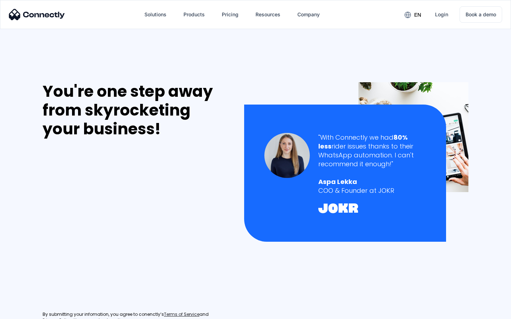 This screenshot has height=319, width=511. I want to click on a: Pricing, so click(230, 15).